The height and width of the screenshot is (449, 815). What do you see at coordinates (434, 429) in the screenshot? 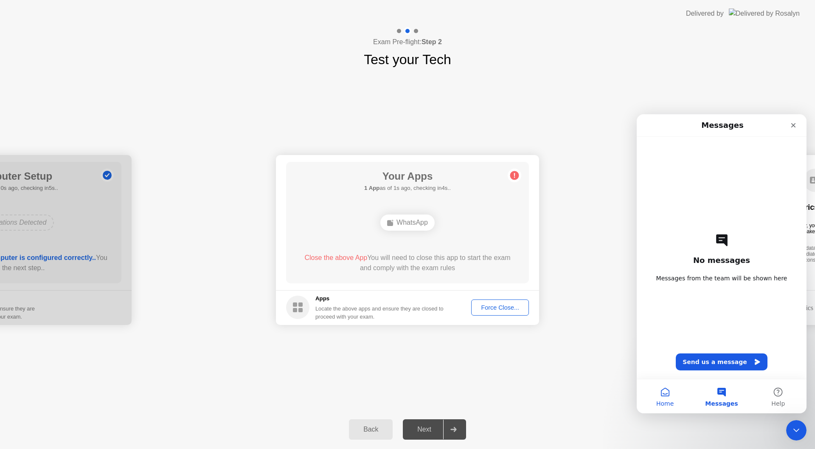
I see `button: Next` at bounding box center [434, 429].